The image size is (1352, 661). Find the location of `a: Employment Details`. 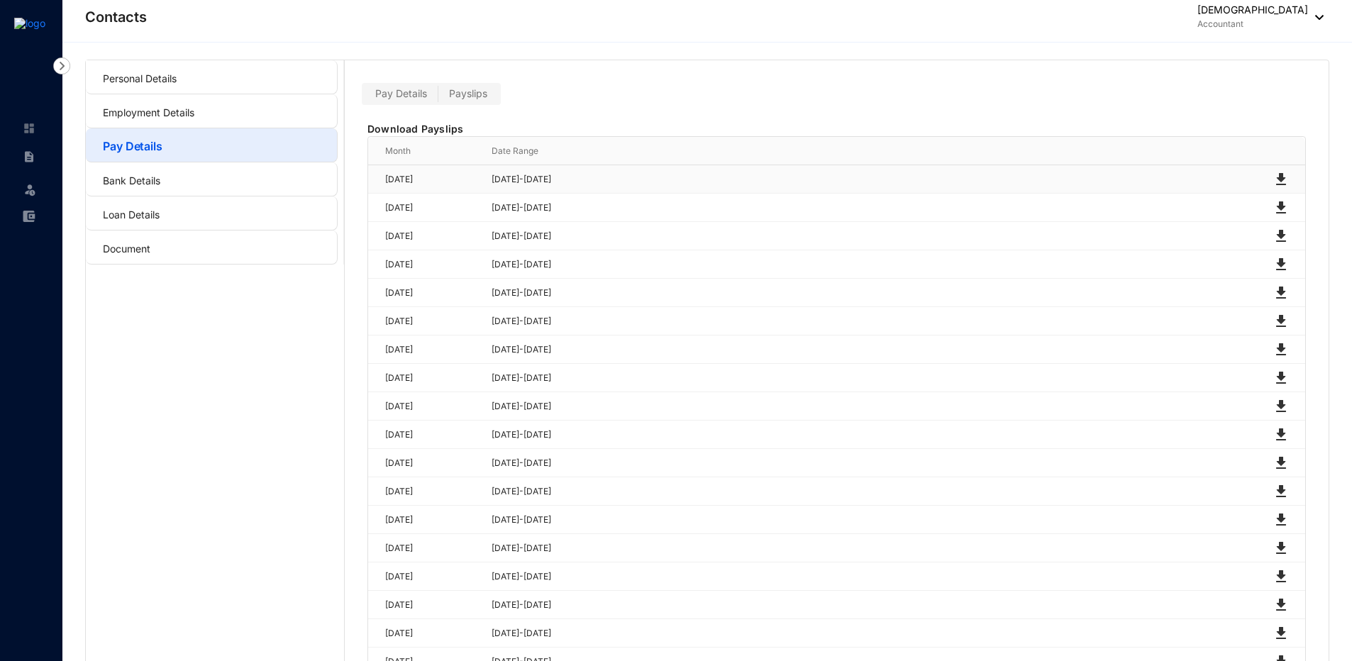

a: Employment Details is located at coordinates (148, 112).